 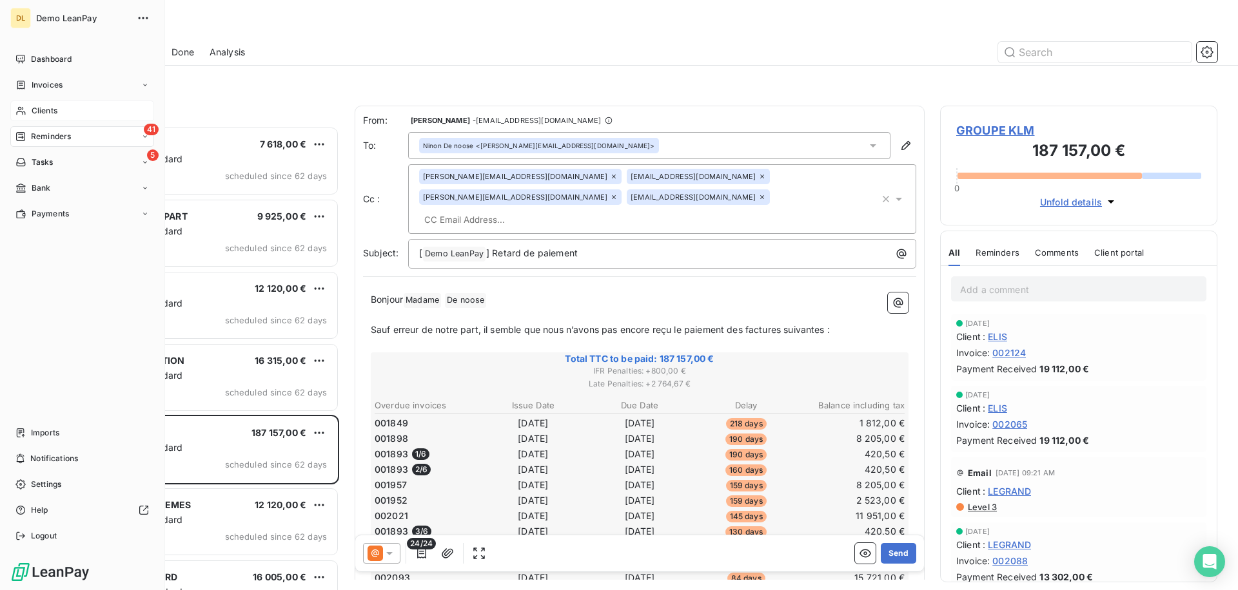 I want to click on span: Client portal, so click(x=1118, y=253).